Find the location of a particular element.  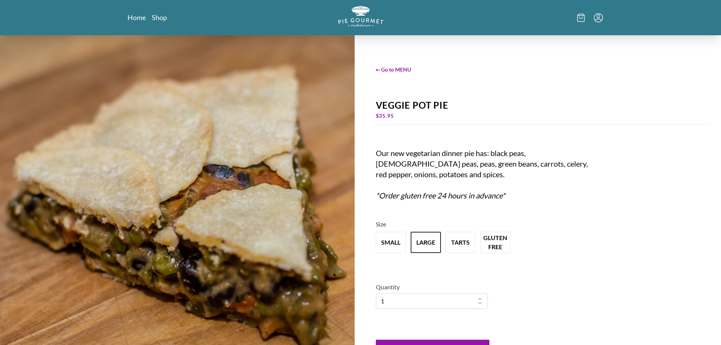

div: $ 35.95 is located at coordinates (544, 116).